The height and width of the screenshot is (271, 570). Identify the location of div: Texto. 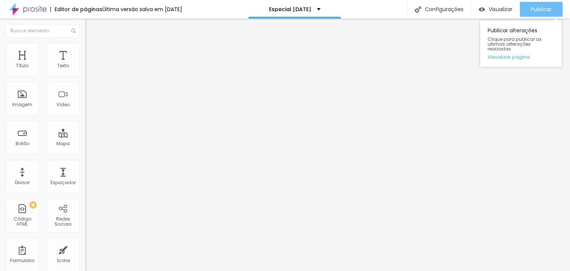
(63, 66).